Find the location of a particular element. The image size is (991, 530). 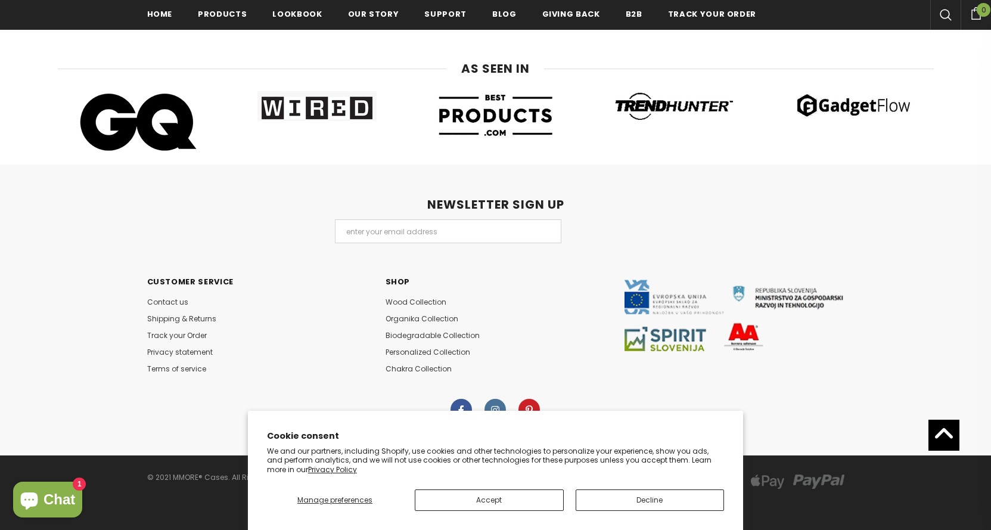

span: Track your Order is located at coordinates (177, 335).